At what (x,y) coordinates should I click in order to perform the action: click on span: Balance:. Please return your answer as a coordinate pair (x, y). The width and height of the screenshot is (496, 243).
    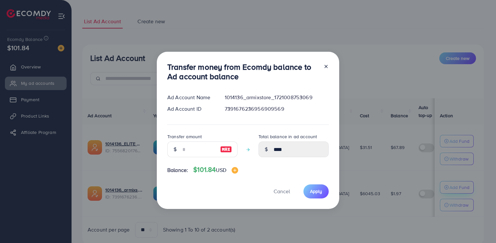
    Looking at the image, I should click on (177, 170).